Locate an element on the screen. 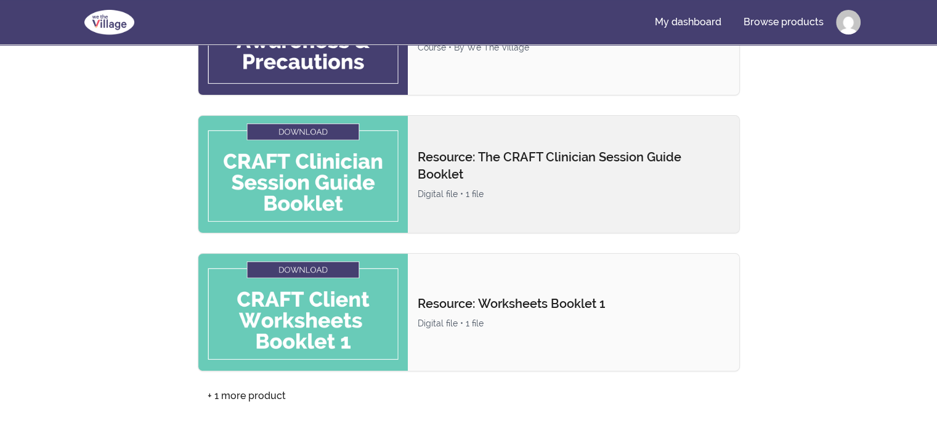  img: Product image for Resource: Worksheets Booklet 1 is located at coordinates (303, 312).